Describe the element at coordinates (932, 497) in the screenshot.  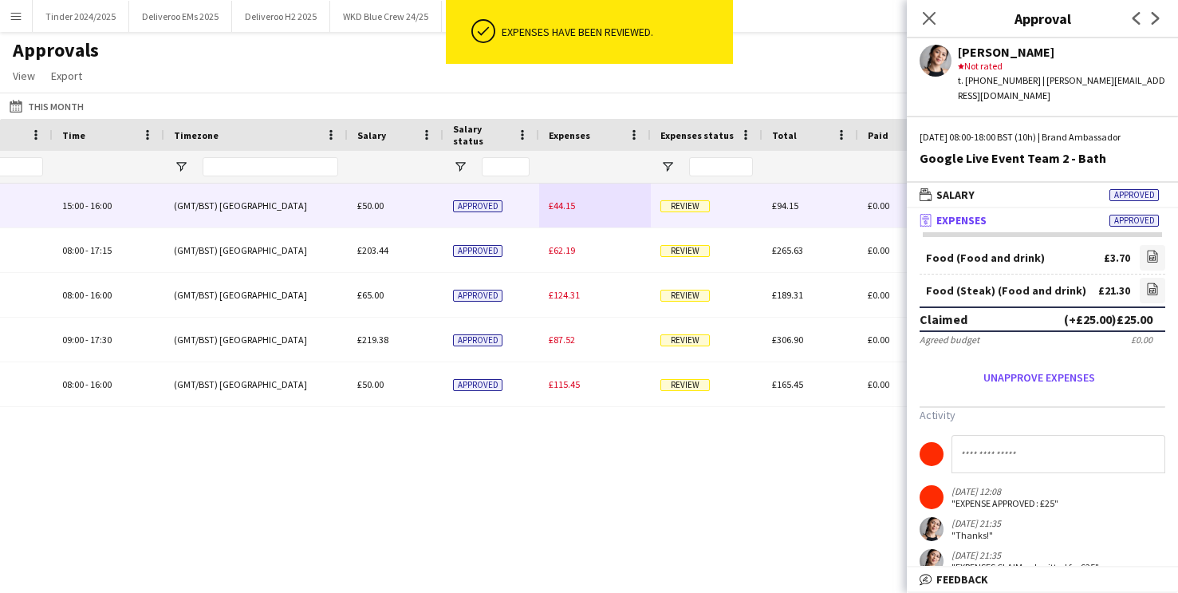
I see `app-user-avatar: Raptor -` at that location.